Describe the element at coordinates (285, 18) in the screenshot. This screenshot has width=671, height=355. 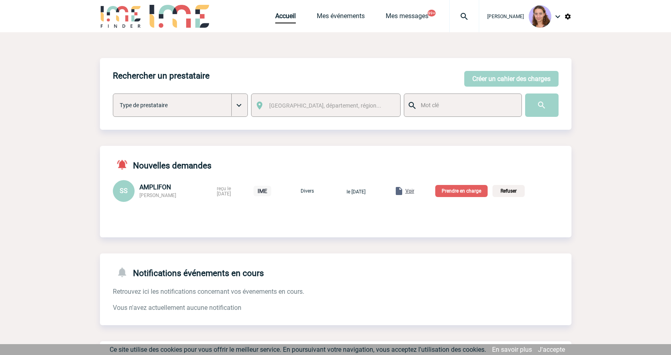
I see `a: Accueil` at that location.